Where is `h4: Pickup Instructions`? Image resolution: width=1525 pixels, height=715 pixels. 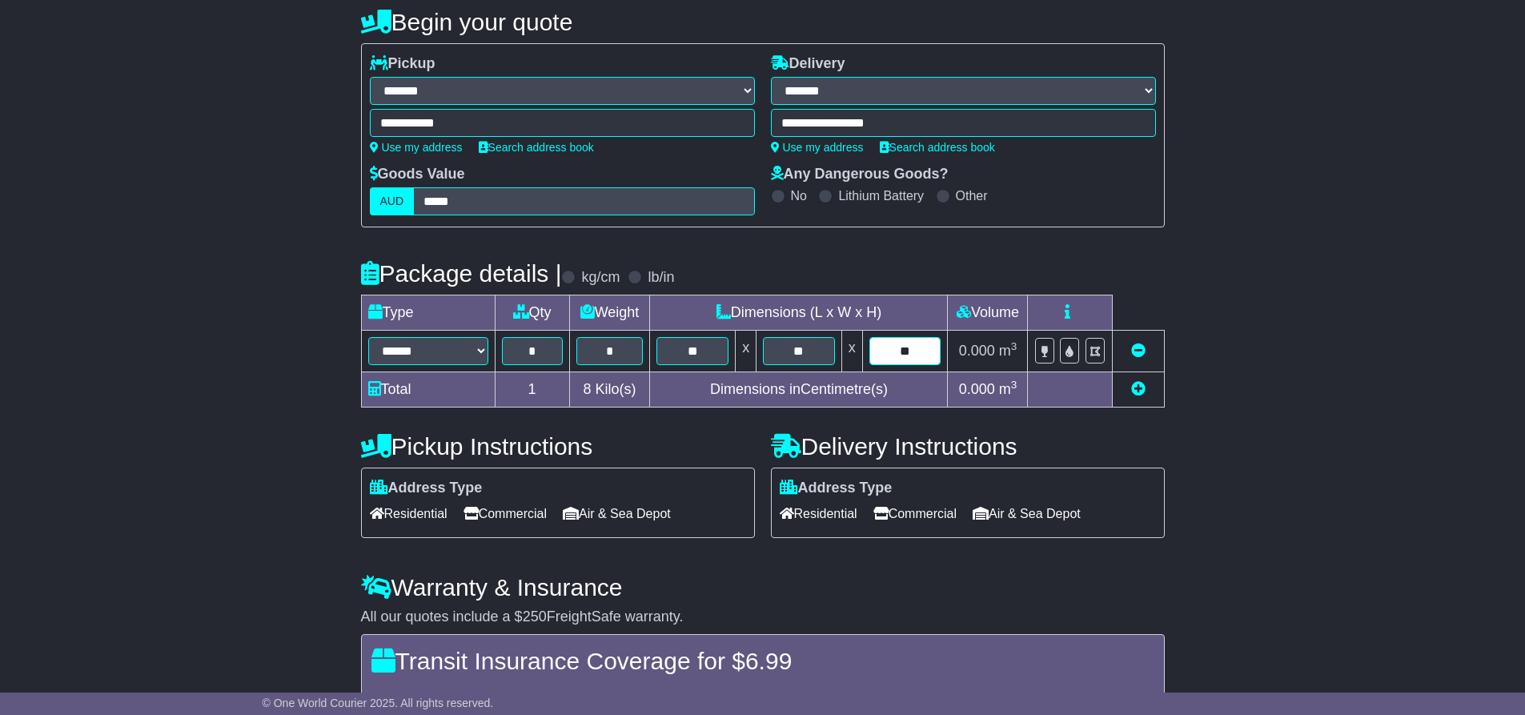
h4: Pickup Instructions is located at coordinates (558, 446).